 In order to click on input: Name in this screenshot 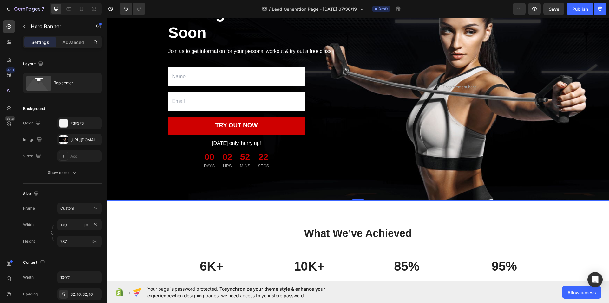, I will do `click(130, 59)`.